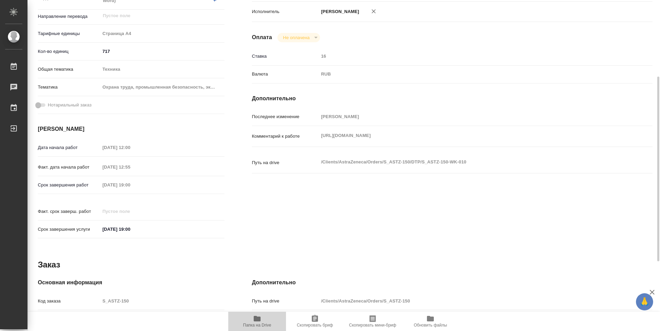 The height and width of the screenshot is (331, 660). I want to click on p: Валюта, so click(285, 74).